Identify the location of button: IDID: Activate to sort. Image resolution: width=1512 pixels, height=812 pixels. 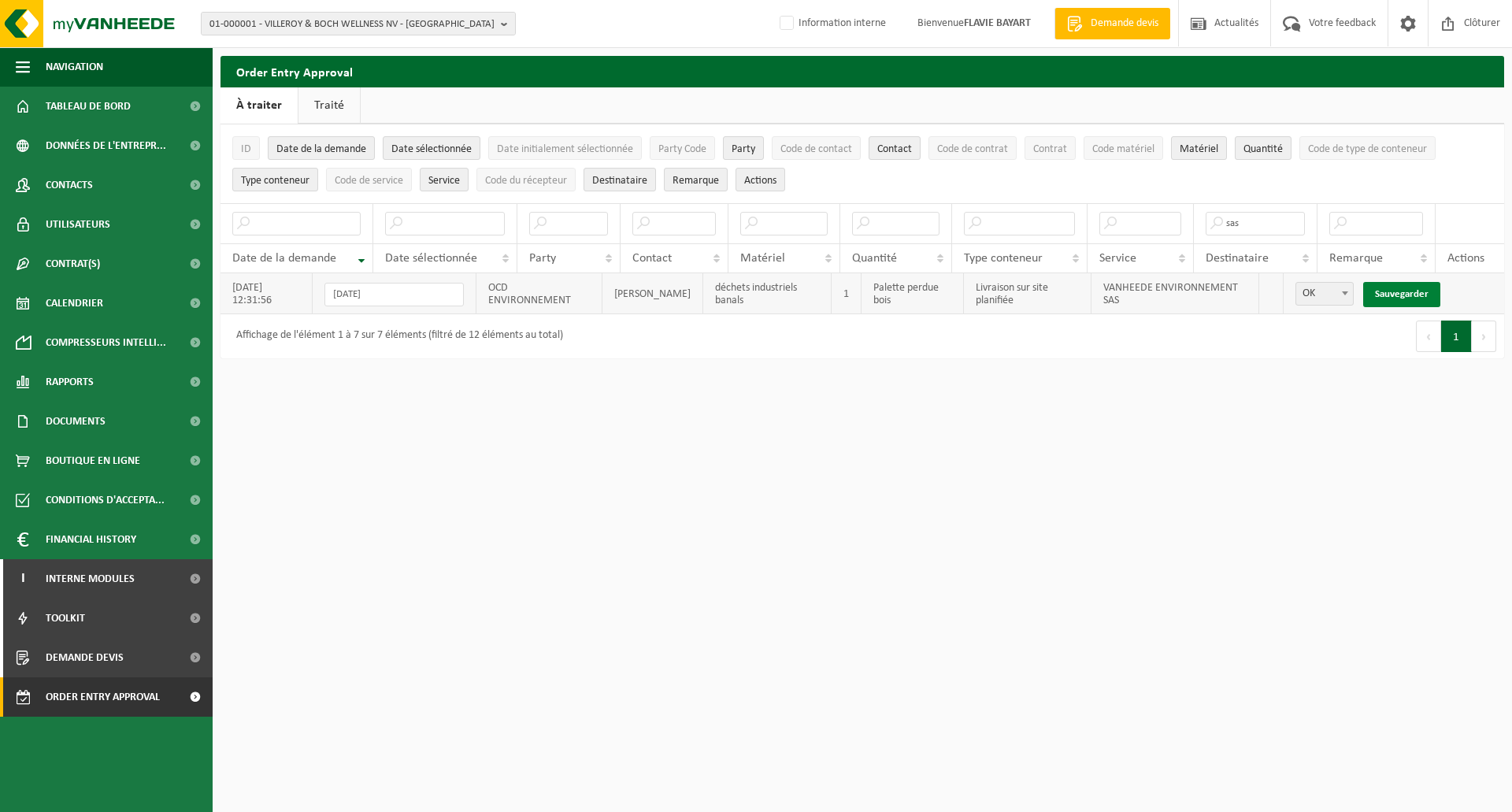
(245, 148).